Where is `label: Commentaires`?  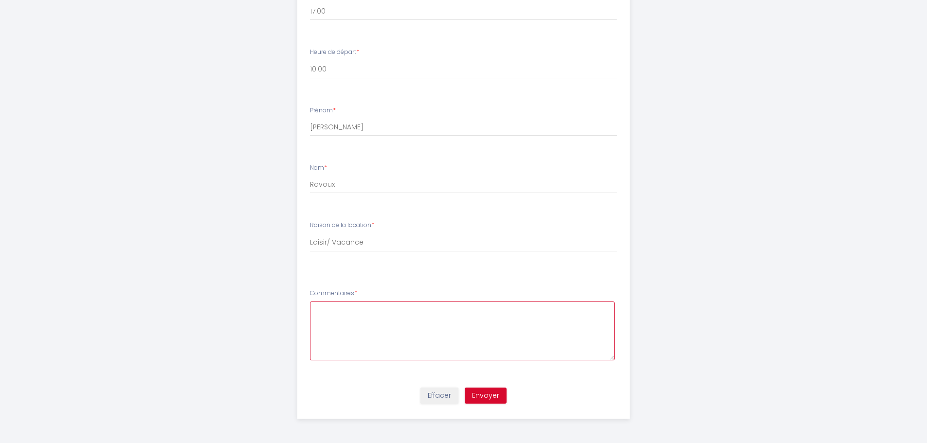
label: Commentaires is located at coordinates (333, 293).